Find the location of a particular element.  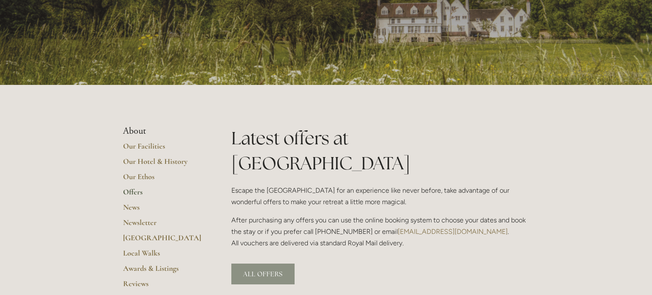

a: Our Ethos is located at coordinates (163, 180).